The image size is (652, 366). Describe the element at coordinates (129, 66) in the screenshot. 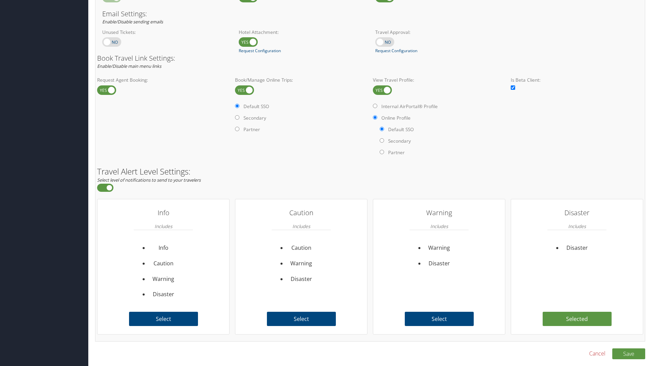

I see `em: Enable/Disable main menu links` at that location.